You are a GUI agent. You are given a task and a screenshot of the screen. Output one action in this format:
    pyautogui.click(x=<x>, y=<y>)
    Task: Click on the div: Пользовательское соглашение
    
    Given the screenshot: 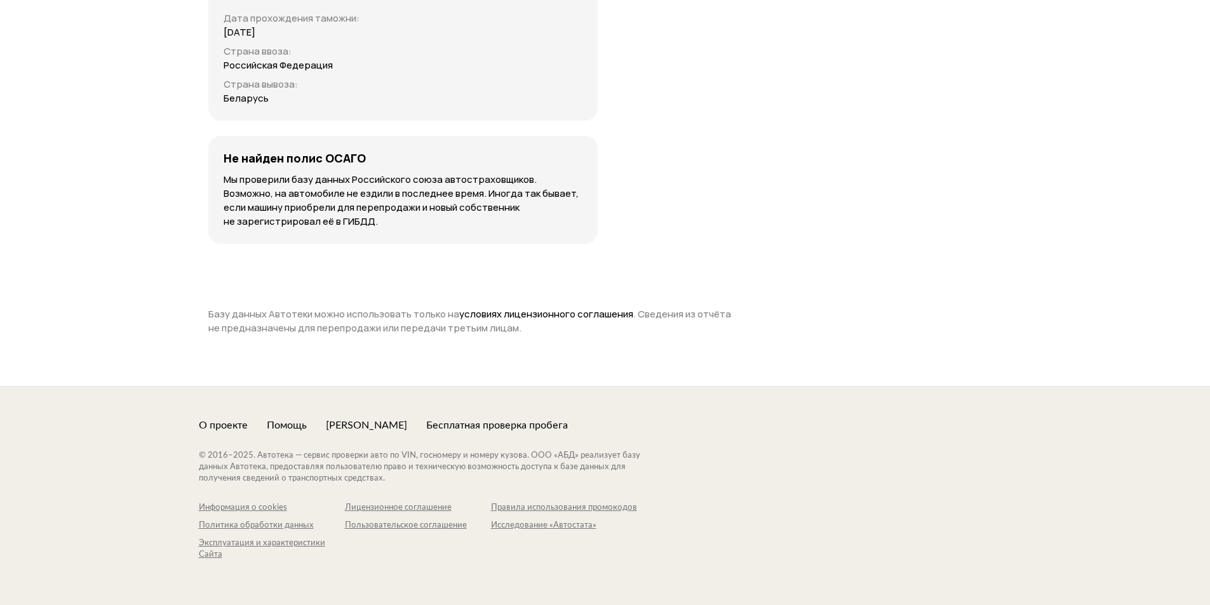 What is the action you would take?
    pyautogui.click(x=418, y=526)
    